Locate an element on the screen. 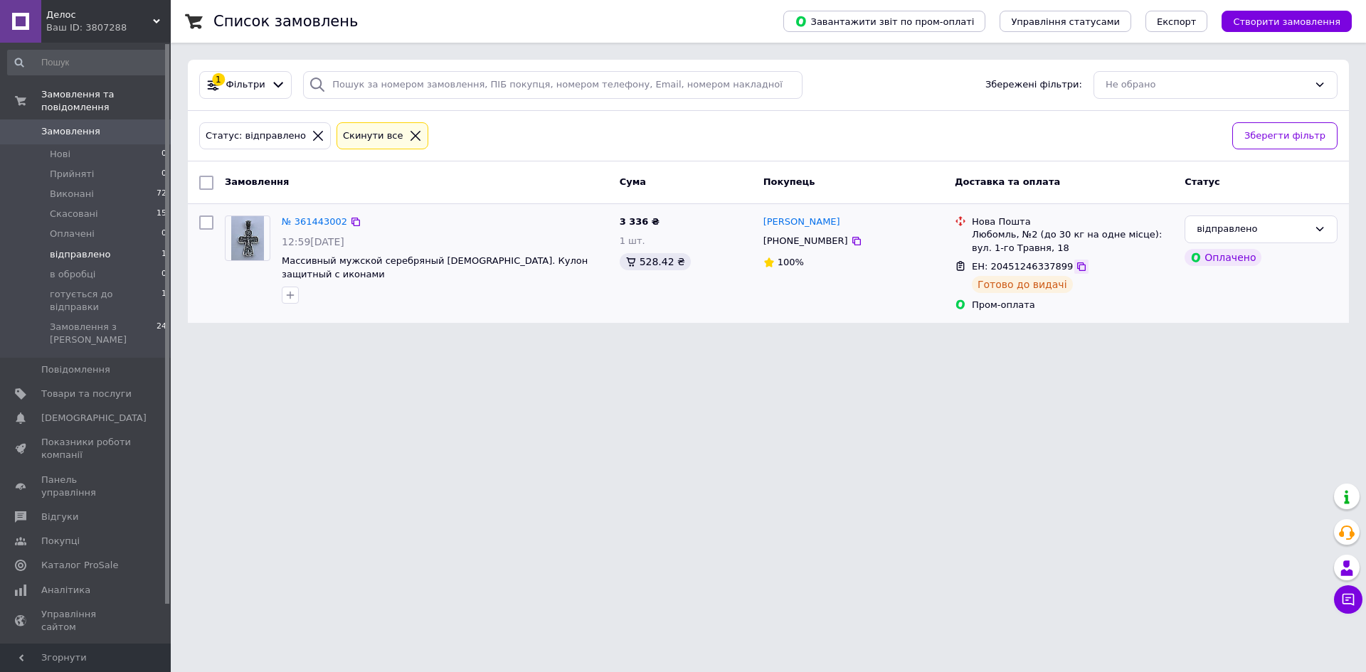 Image resolution: width=1366 pixels, height=672 pixels. span: Покупці is located at coordinates (60, 541).